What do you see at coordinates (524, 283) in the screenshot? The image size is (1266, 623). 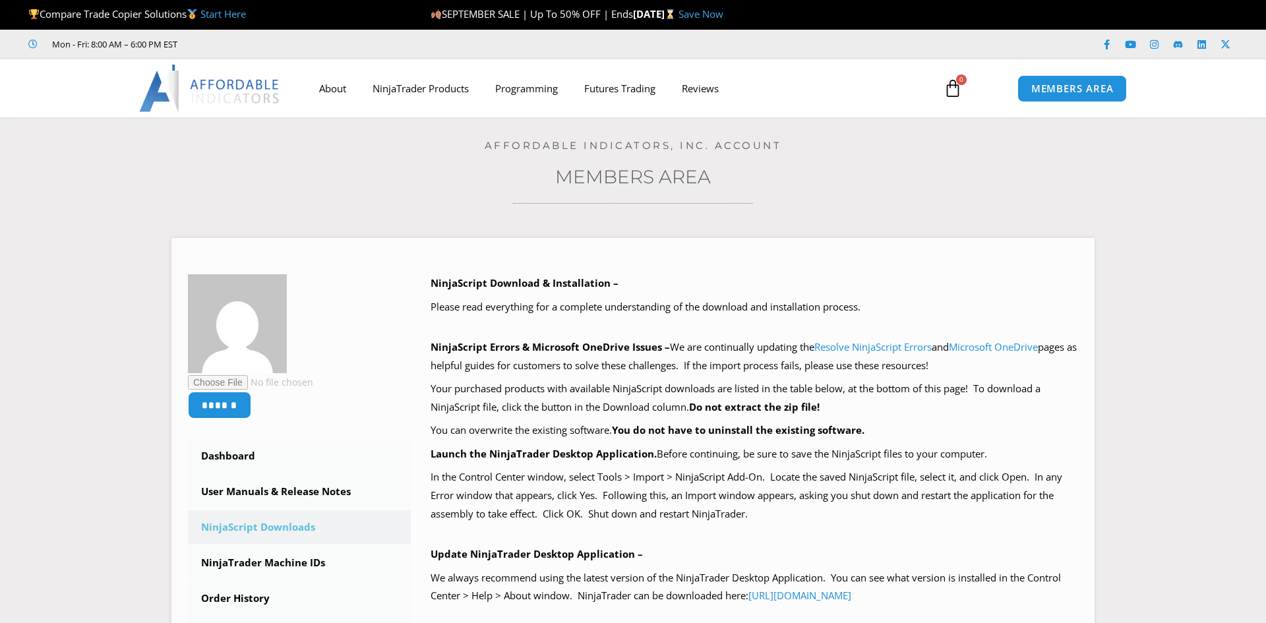 I see `b: NinjaScript Download & Installation –` at bounding box center [524, 283].